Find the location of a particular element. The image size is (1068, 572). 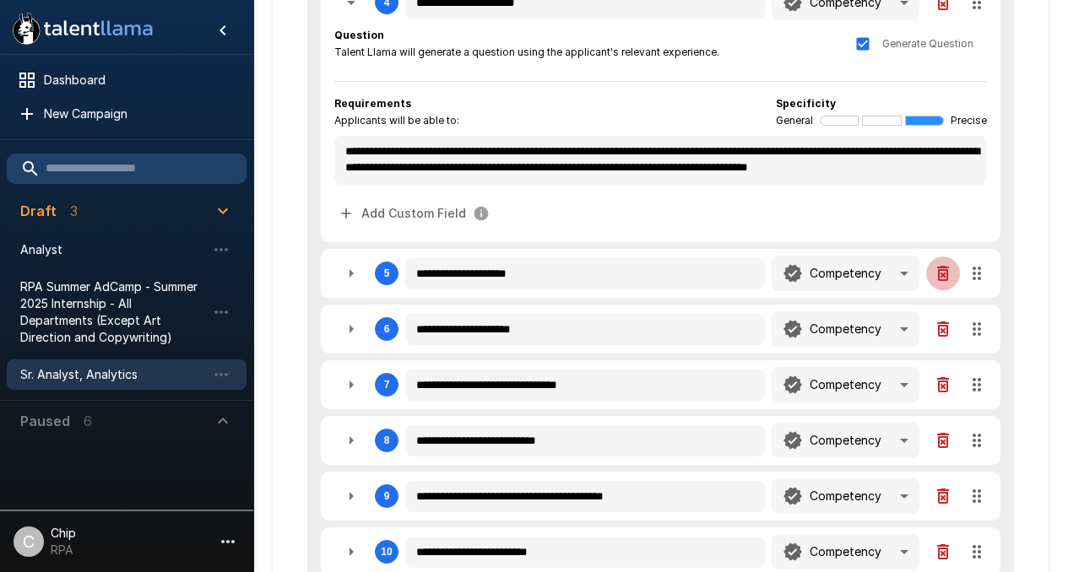

span: Precise is located at coordinates (968, 121).